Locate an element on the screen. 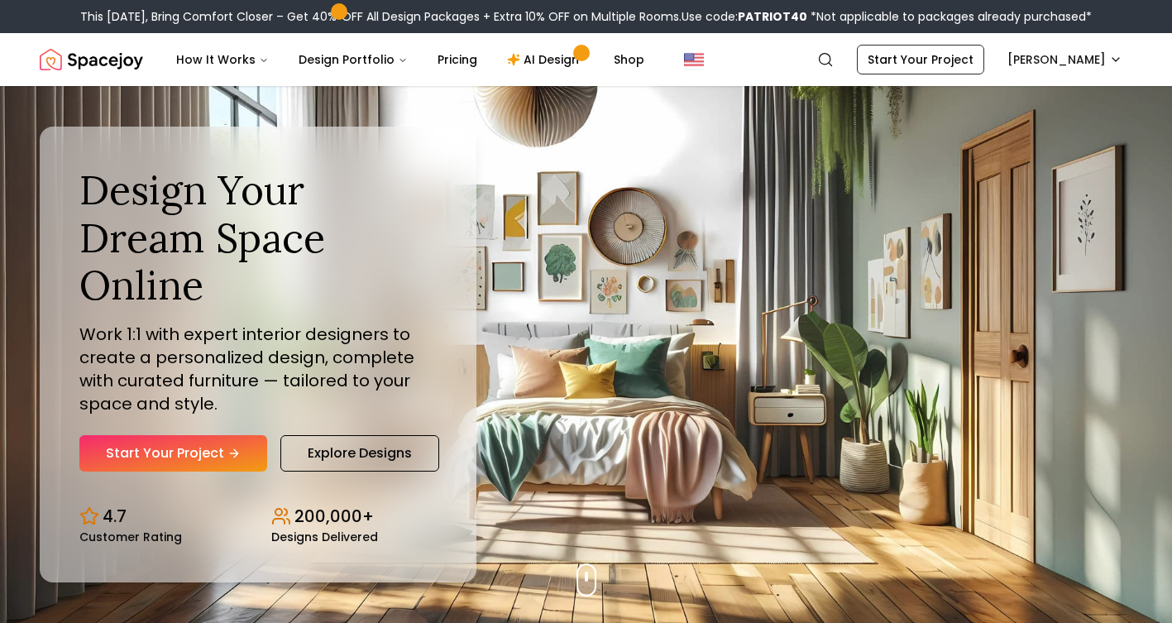  b: PATRIOT40 is located at coordinates (772, 17).